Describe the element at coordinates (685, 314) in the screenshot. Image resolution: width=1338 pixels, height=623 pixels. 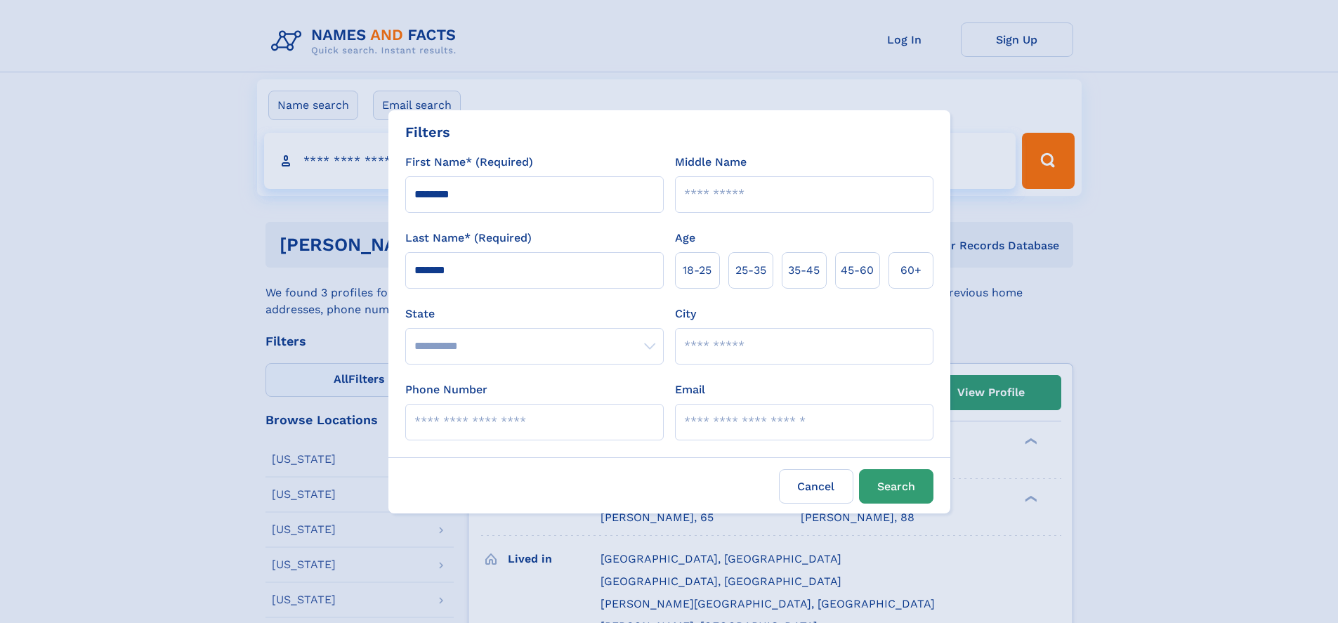
I see `label: City` at that location.